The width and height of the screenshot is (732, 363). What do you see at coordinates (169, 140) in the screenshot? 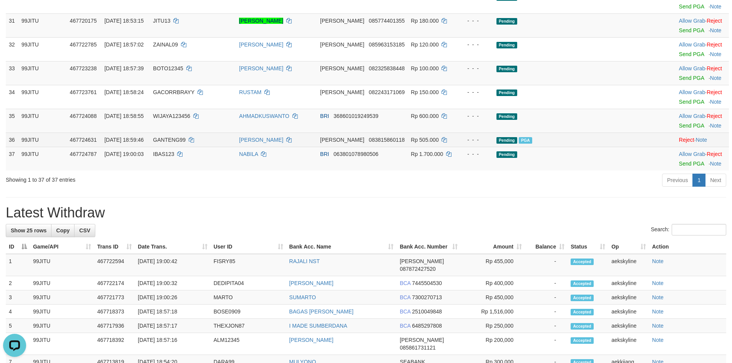
I see `span: GANTENG99` at bounding box center [169, 140].